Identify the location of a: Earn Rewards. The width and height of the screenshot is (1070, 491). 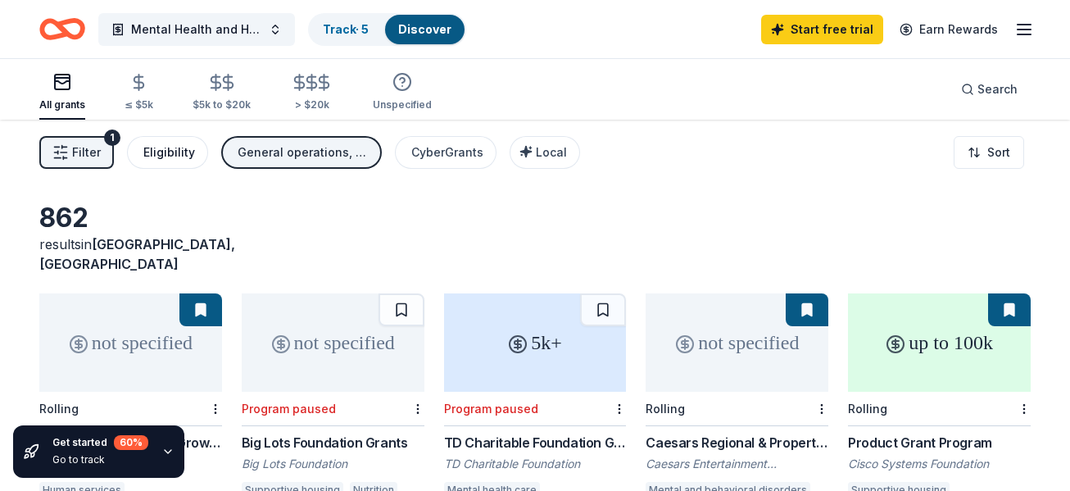
(949, 29).